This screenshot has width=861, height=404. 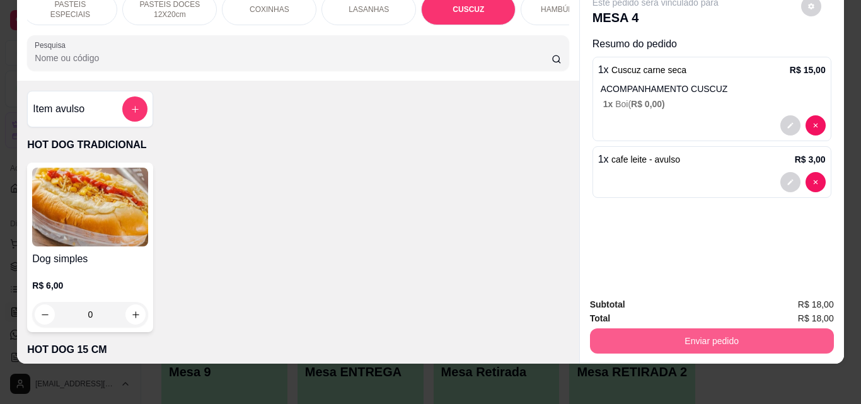 I want to click on p: R$ 6,00, so click(x=90, y=286).